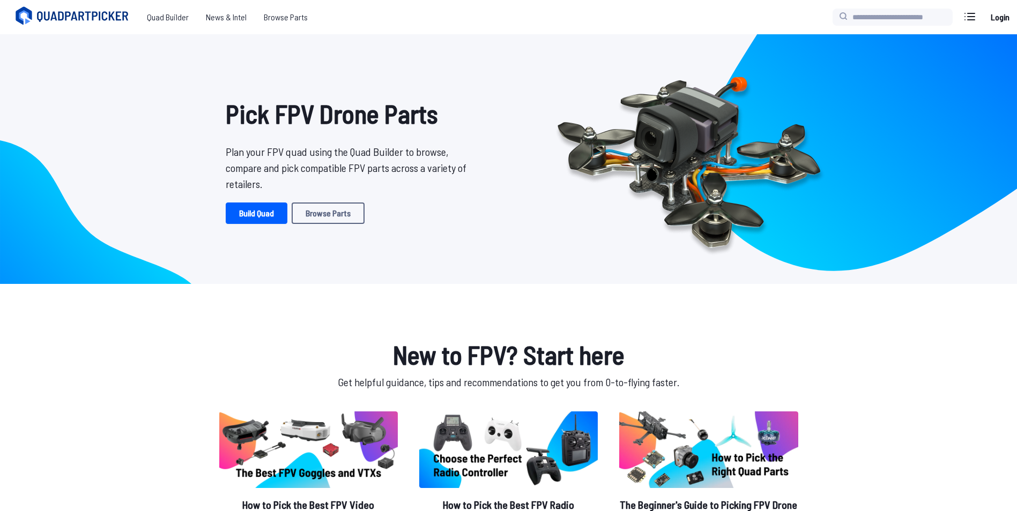 The width and height of the screenshot is (1017, 511). Describe the element at coordinates (350, 168) in the screenshot. I see `p: Plan your FPV quad using the Quad Builder to browse, compare and pick compatible FPV parts across...` at that location.